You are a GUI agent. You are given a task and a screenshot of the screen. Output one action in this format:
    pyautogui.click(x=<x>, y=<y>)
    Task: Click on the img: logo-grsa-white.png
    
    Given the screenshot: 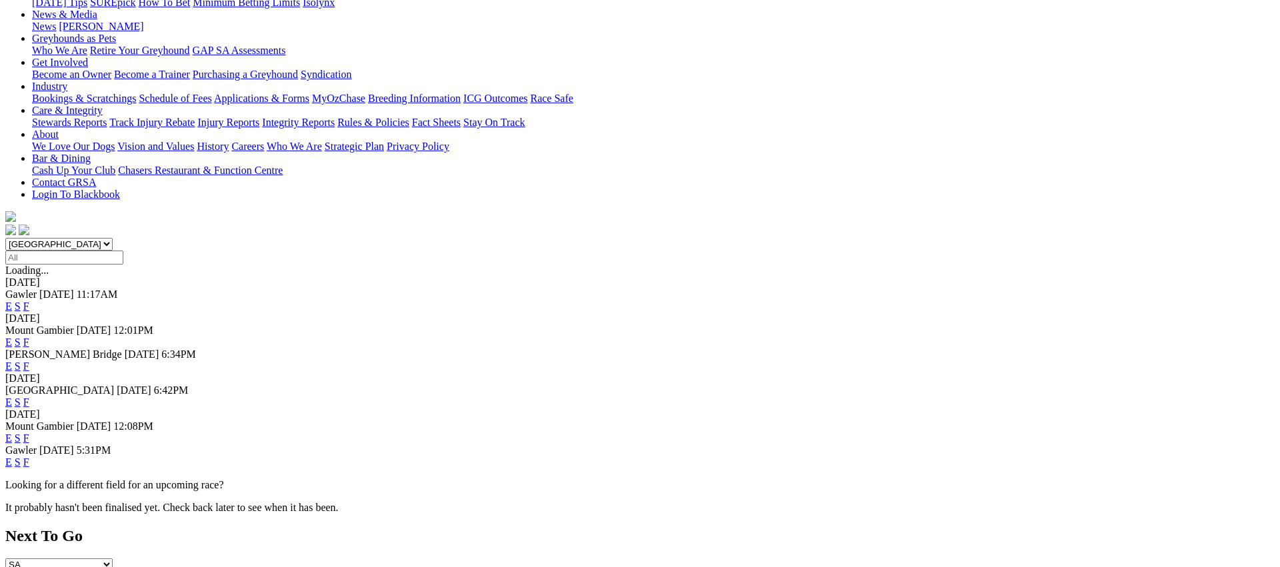 What is the action you would take?
    pyautogui.click(x=11, y=217)
    